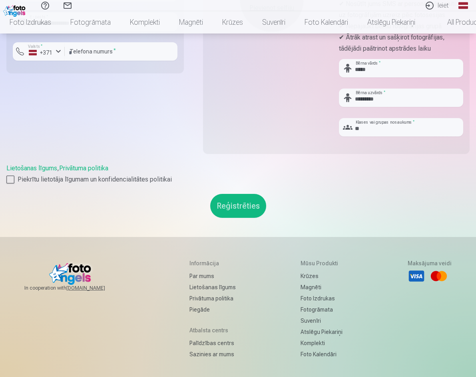 The width and height of the screenshot is (476, 377). I want to click on a: Foto izdrukas, so click(321, 299).